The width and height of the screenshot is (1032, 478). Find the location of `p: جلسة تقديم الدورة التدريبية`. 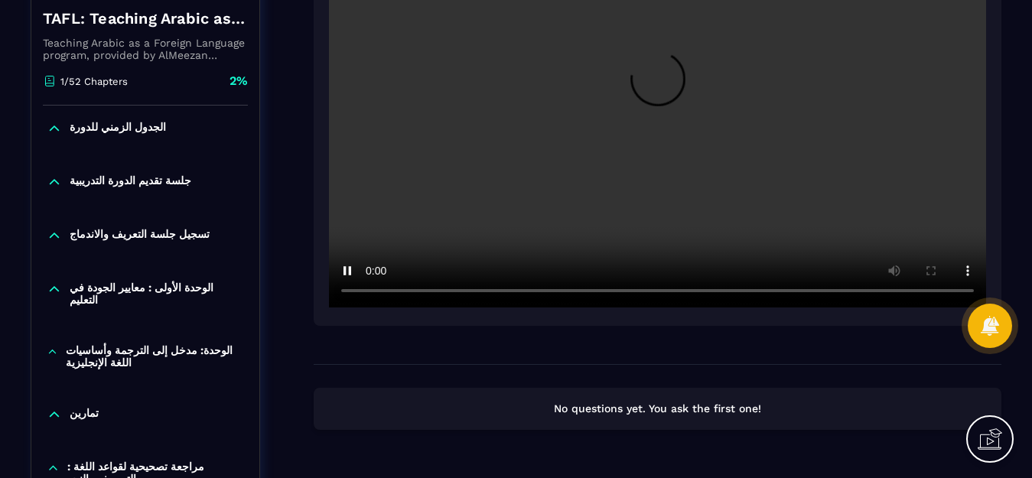

p: جلسة تقديم الدورة التدريبية is located at coordinates (130, 182).